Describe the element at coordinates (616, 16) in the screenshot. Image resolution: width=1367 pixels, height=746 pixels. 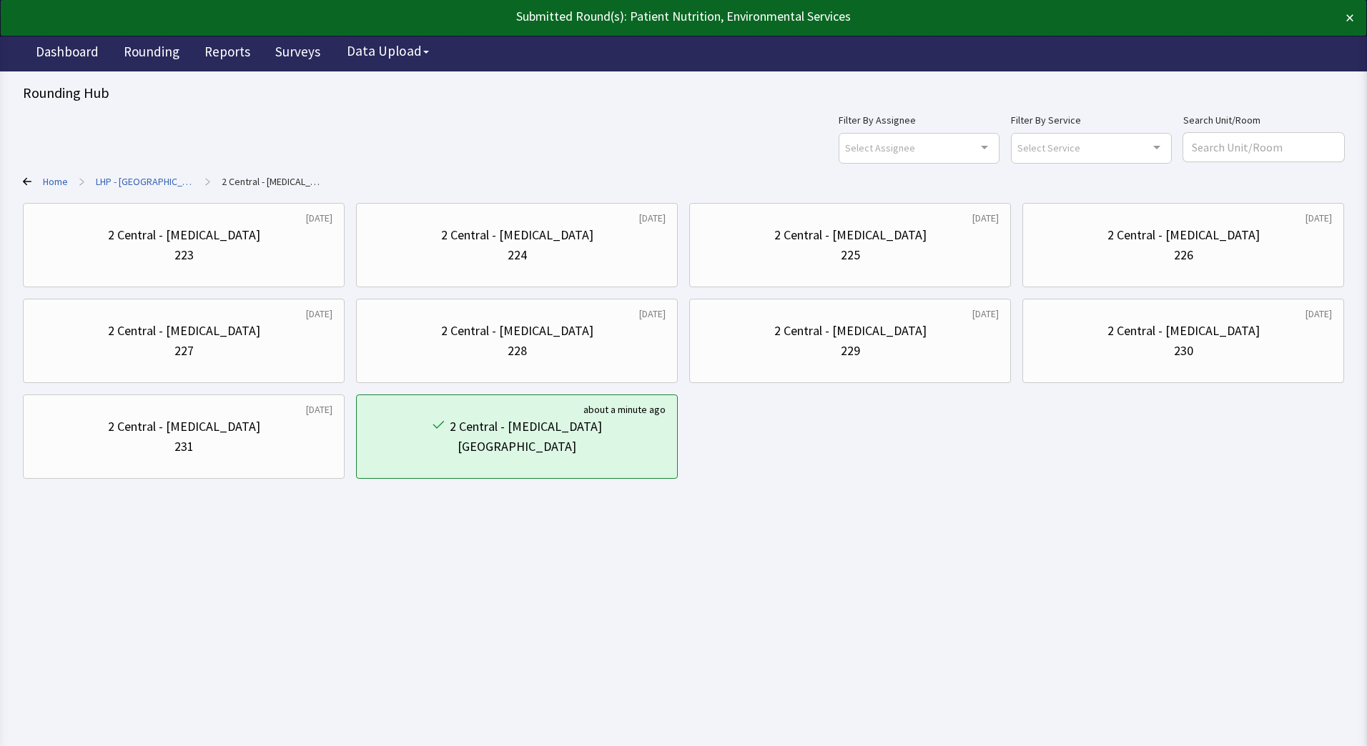
I see `div: Submitted Round(s): Patient Nutrition, Environmental Services` at that location.